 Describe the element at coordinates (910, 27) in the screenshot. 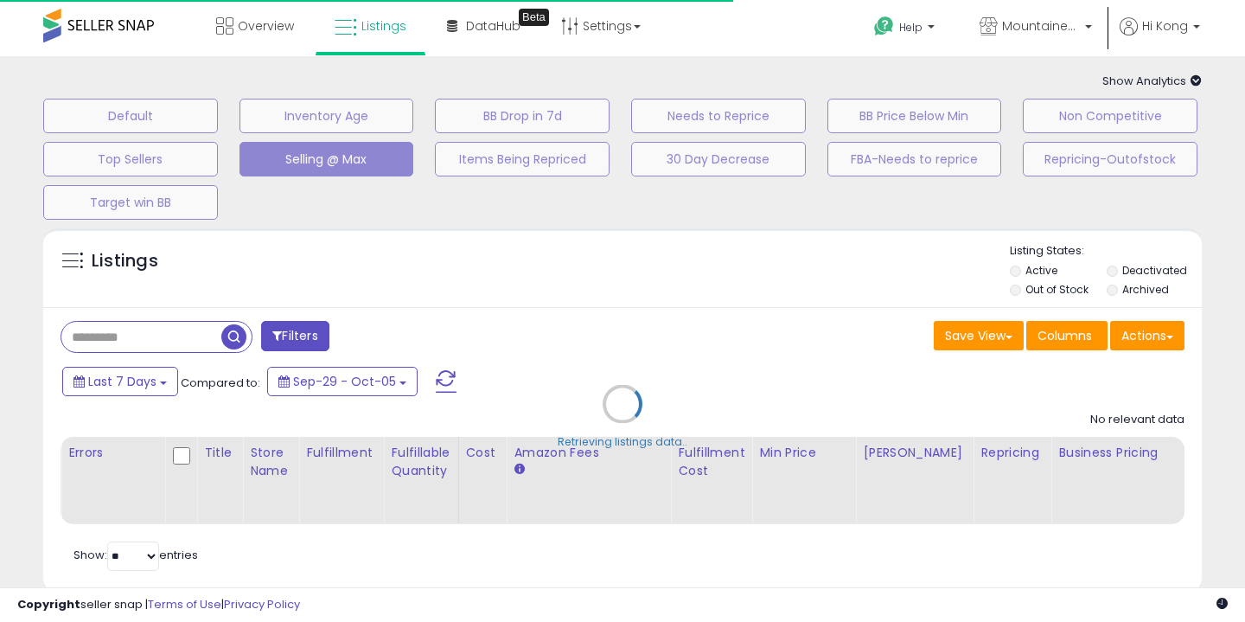

I see `span: Help` at that location.